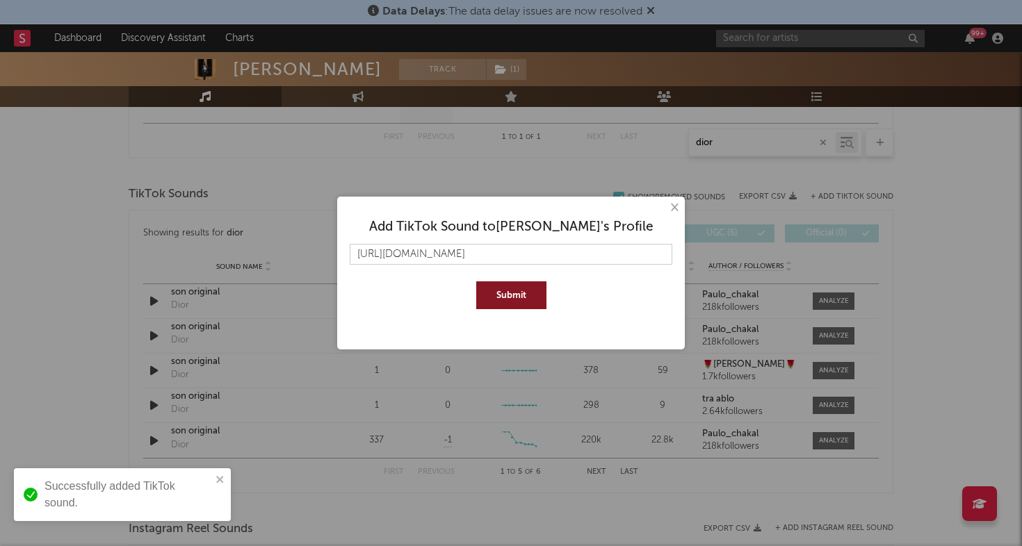 This screenshot has height=546, width=1022. What do you see at coordinates (511, 254) in the screenshot?
I see `input: Paste TikTok Sound URL here...` at bounding box center [511, 254].